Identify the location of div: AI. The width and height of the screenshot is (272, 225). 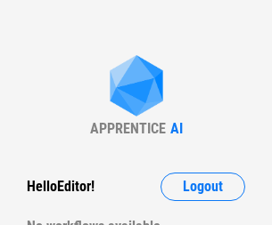
(176, 128).